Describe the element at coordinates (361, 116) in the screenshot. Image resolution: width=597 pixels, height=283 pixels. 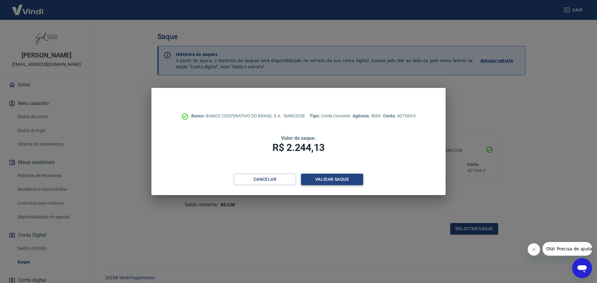
I see `span: Agência:` at that location.